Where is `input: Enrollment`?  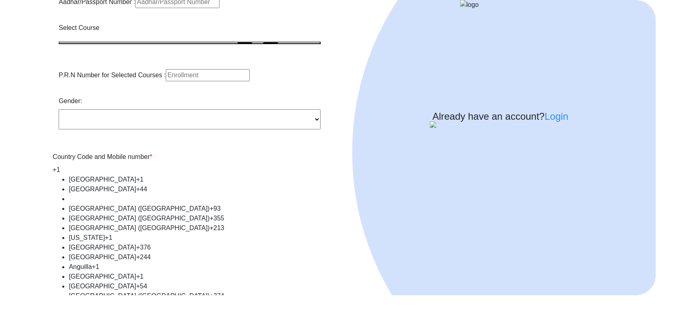 input: Enrollment is located at coordinates (208, 75).